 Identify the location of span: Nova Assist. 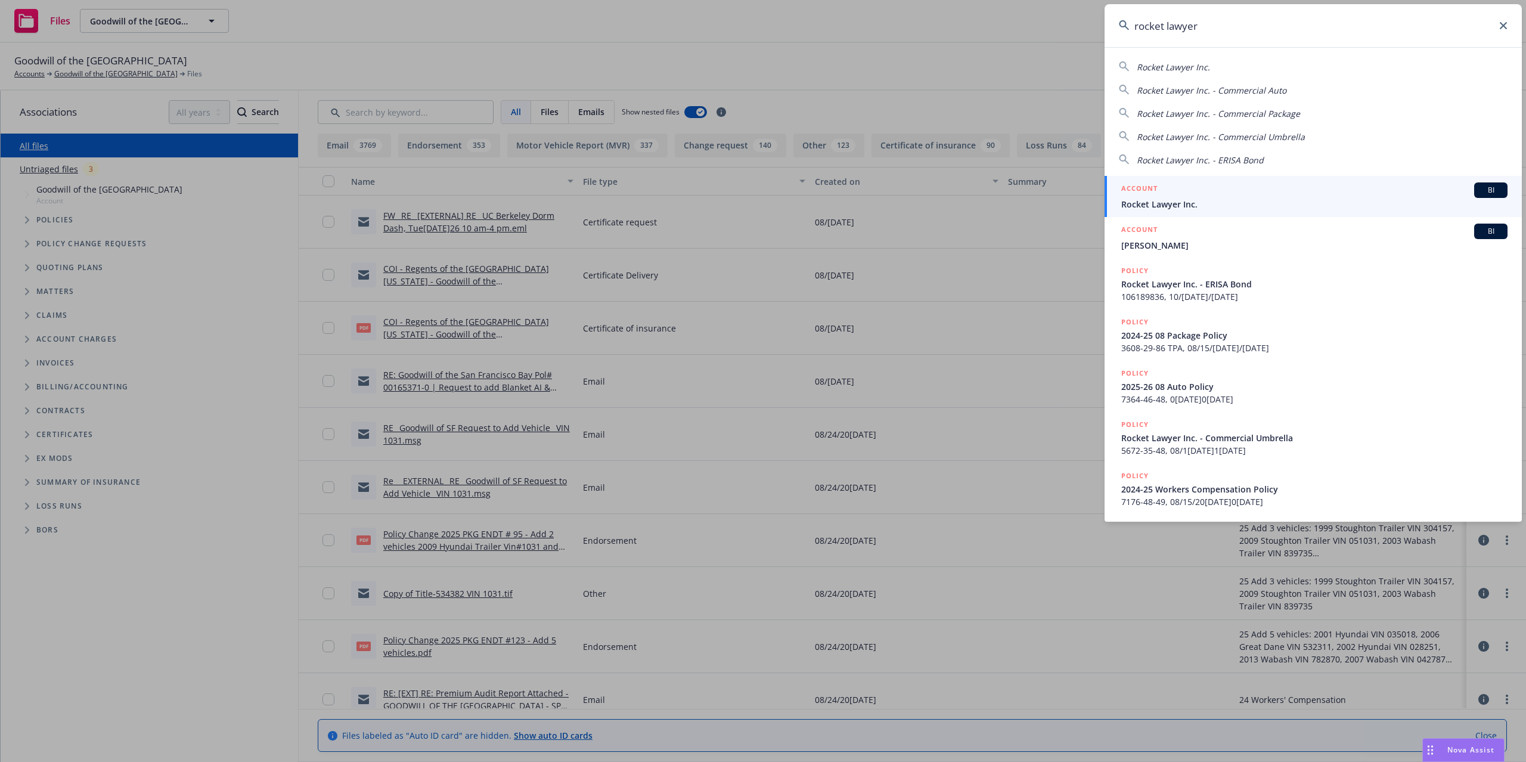
(1471, 749).